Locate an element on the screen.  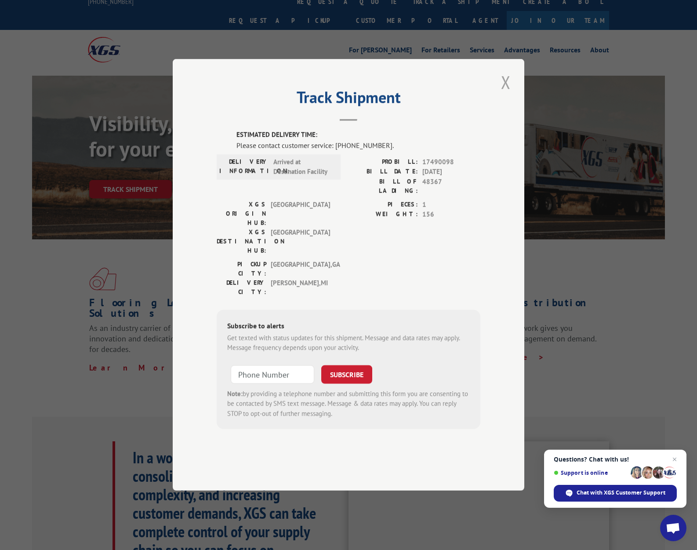
button: Close modal is located at coordinates (506, 82).